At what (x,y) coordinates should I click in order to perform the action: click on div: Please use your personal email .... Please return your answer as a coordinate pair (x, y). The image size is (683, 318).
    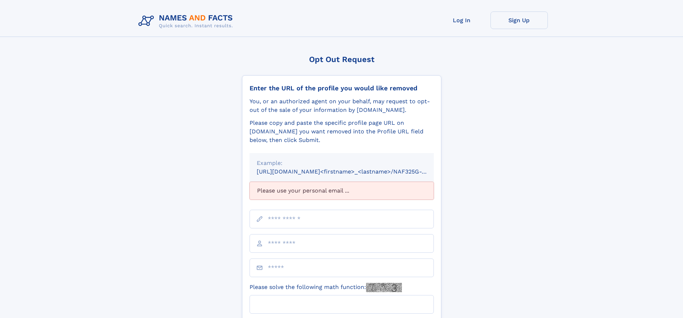
    Looking at the image, I should click on (342, 191).